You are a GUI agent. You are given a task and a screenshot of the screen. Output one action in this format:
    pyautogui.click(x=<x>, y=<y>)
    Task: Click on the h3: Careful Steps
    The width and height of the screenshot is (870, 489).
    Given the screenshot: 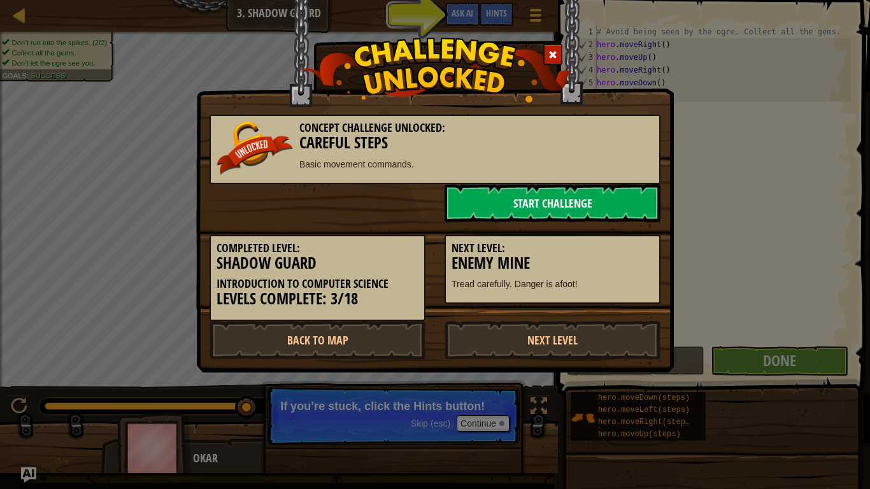 What is the action you would take?
    pyautogui.click(x=435, y=143)
    